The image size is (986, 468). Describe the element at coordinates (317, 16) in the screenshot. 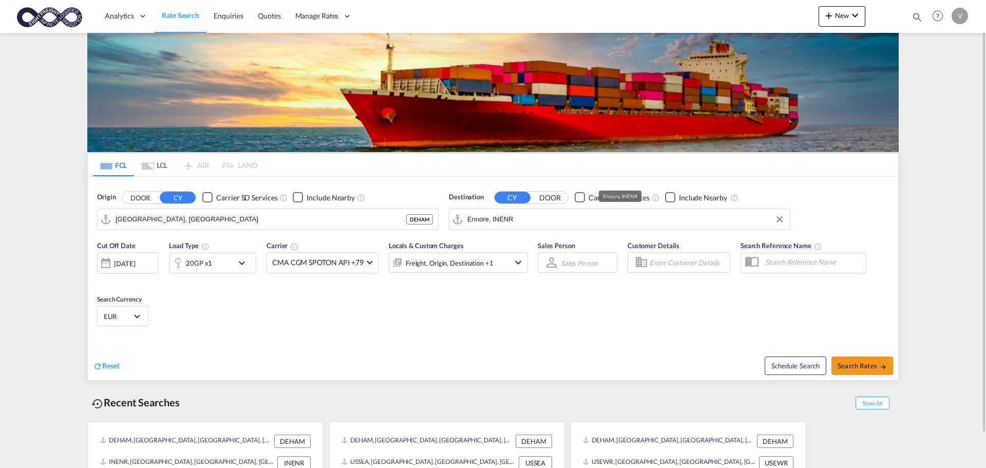

I see `span: Manage Rates` at that location.